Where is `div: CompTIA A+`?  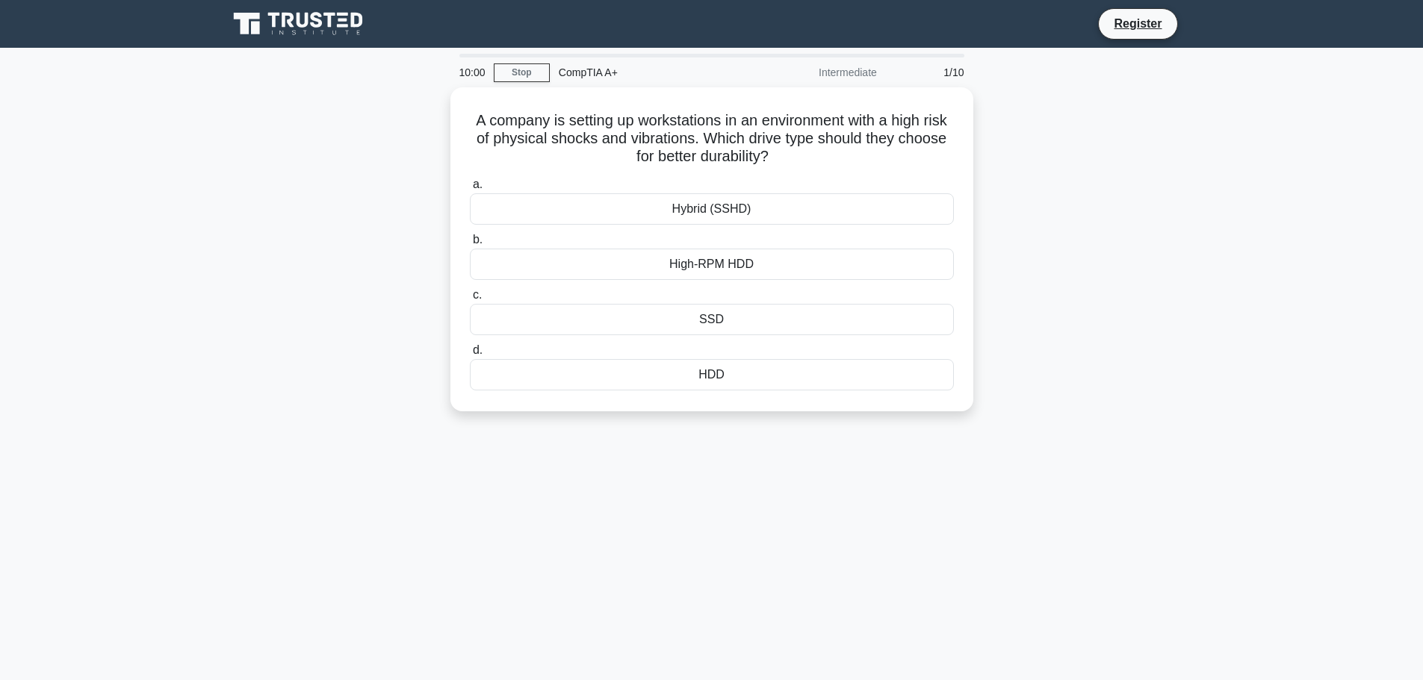 div: CompTIA A+ is located at coordinates (652, 72).